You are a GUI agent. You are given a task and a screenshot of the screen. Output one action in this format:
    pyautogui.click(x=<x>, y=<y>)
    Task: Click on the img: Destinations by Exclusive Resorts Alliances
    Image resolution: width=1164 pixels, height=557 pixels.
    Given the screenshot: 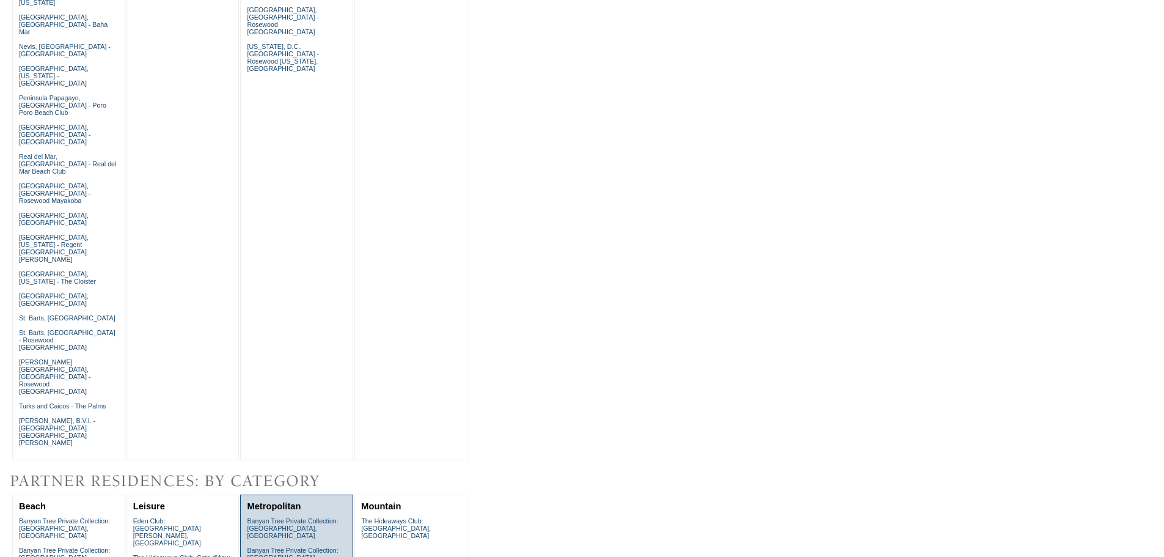 What is the action you would take?
    pyautogui.click(x=164, y=481)
    